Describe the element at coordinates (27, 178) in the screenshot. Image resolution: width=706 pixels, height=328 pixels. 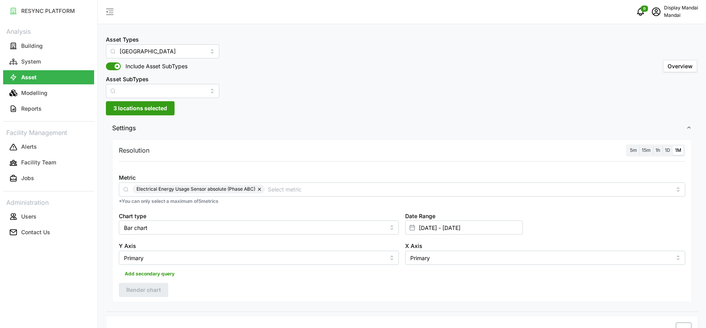
I see `p: Jobs` at that location.